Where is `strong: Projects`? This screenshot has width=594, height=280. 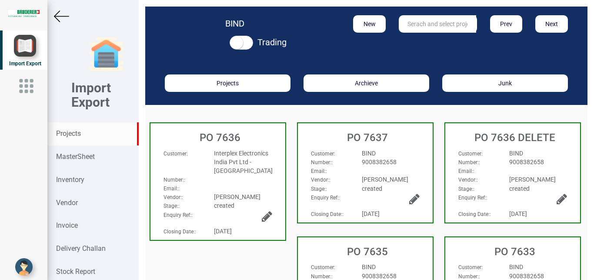
strong: Projects is located at coordinates (68, 133).